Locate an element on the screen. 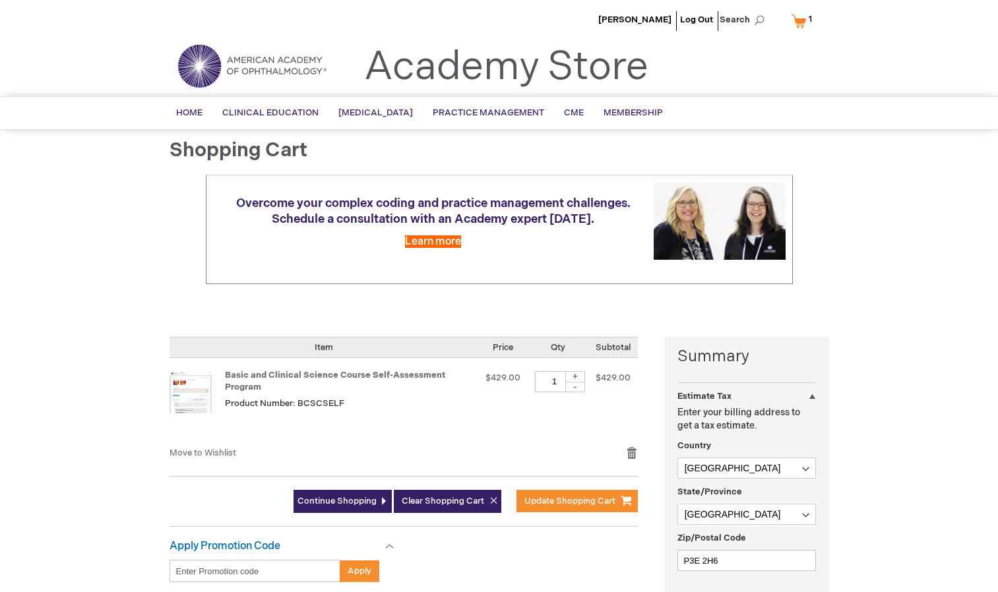 Image resolution: width=998 pixels, height=592 pixels. span: CME is located at coordinates (574, 113).